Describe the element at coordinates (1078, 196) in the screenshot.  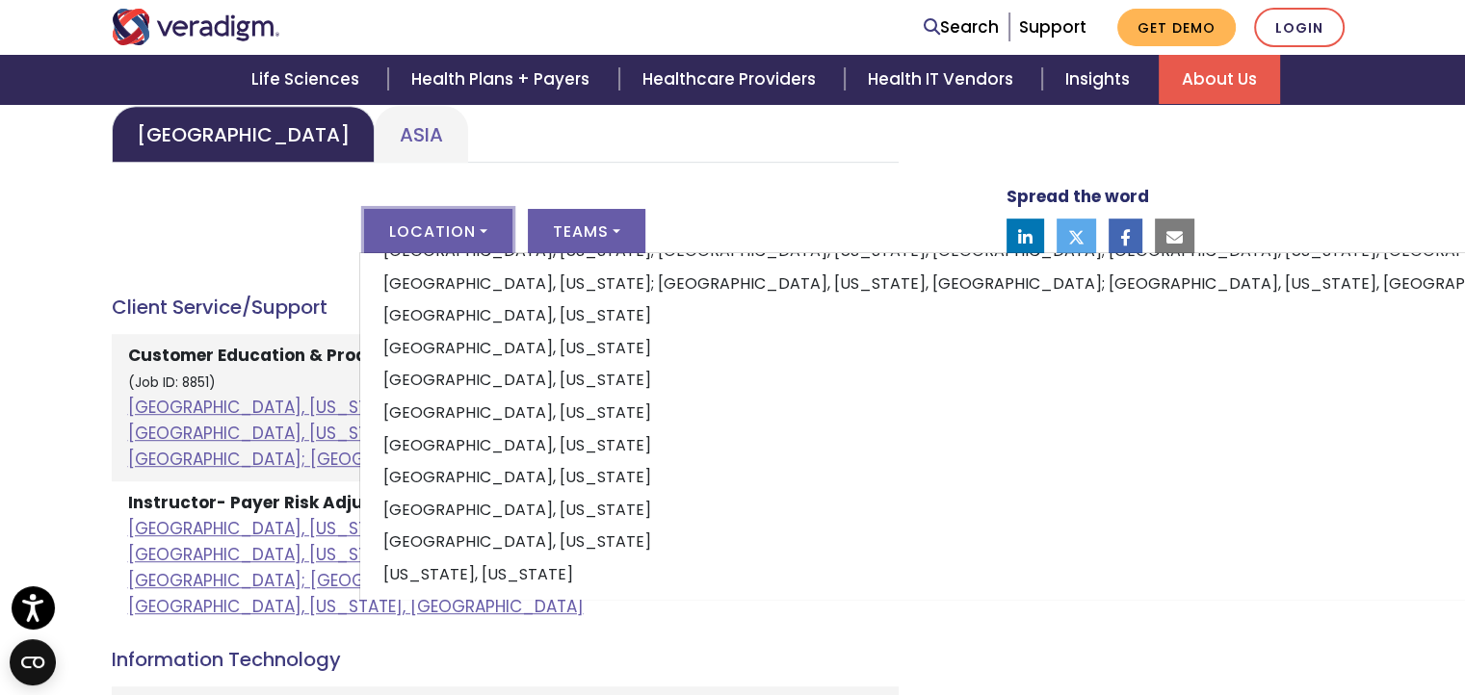
I see `strong: Spread the word` at that location.